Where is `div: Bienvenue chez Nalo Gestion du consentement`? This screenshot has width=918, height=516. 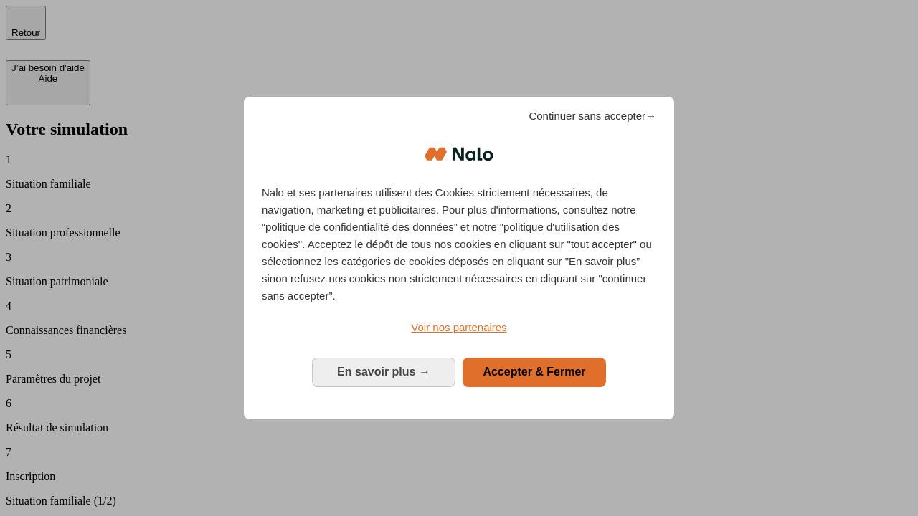 div: Bienvenue chez Nalo Gestion du consentement is located at coordinates (459, 257).